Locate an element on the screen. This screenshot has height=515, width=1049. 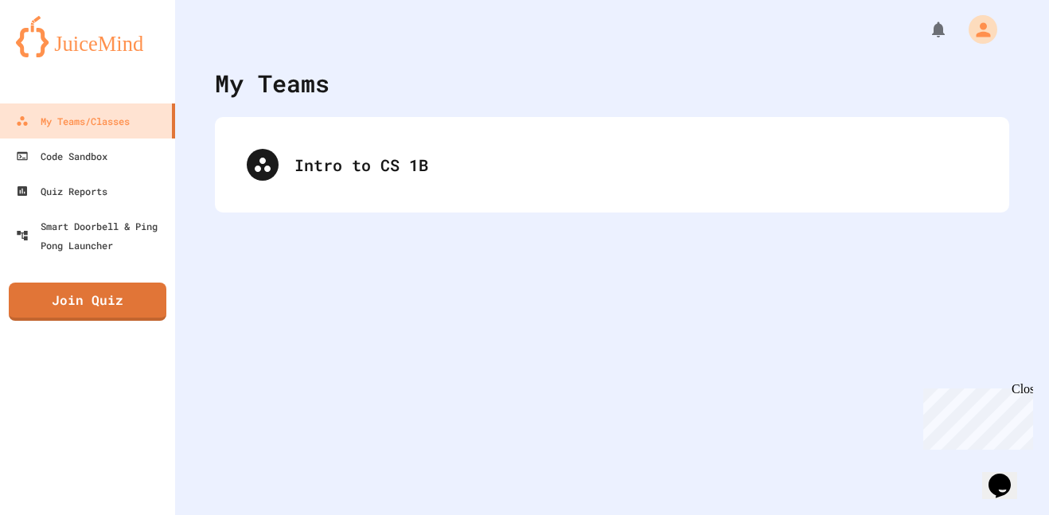
div: My Teams/Classes is located at coordinates (72, 121).